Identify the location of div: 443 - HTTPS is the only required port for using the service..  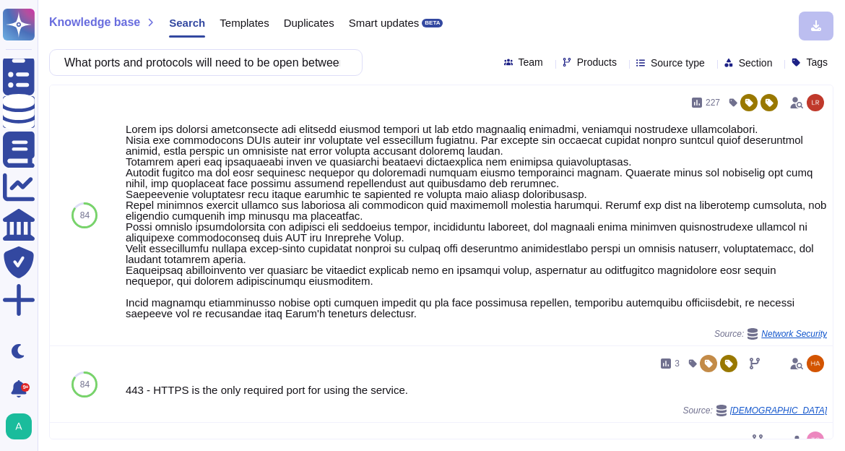
(476, 389).